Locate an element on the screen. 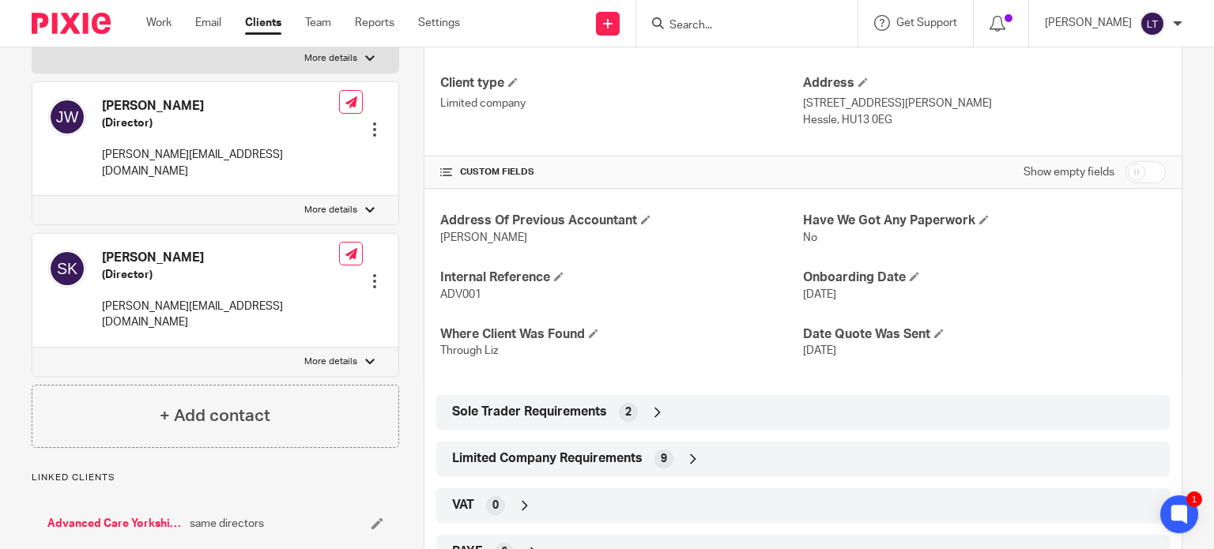 Image resolution: width=1214 pixels, height=549 pixels. div: 1 is located at coordinates (1194, 499).